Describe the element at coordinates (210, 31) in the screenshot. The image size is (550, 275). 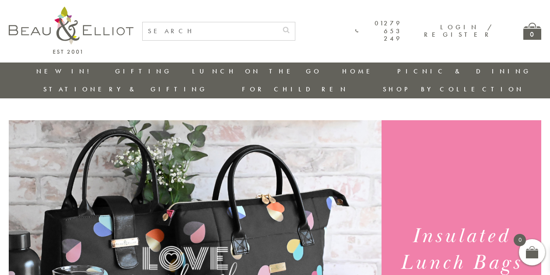
I see `input: SEARCH` at that location.